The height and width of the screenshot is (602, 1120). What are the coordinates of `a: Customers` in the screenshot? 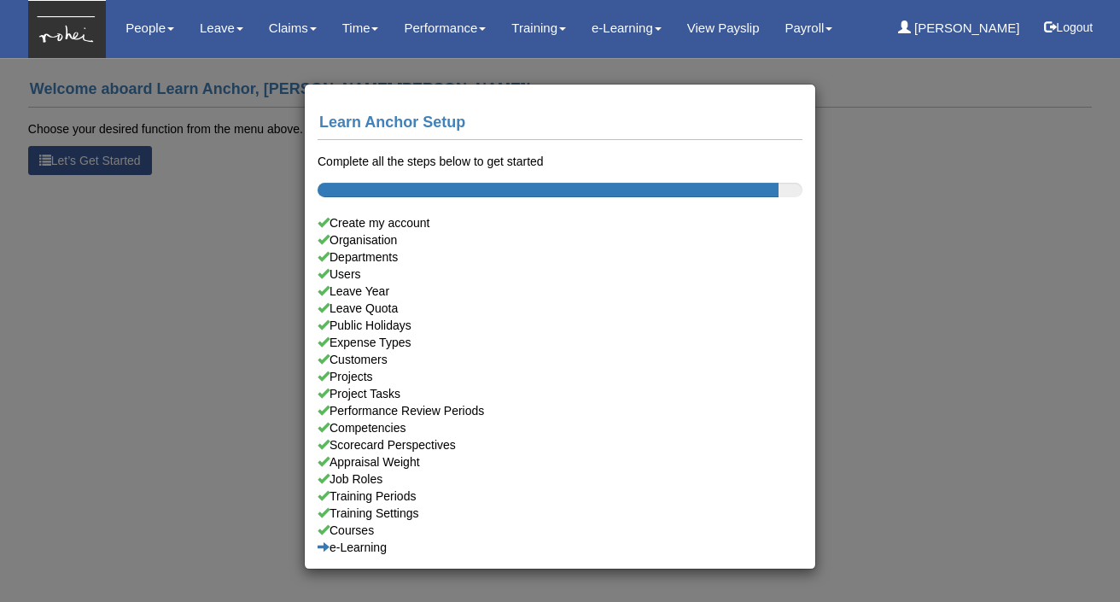 It's located at (560, 359).